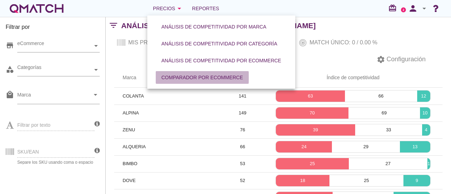  What do you see at coordinates (304, 147) in the screenshot?
I see `p: 24` at bounding box center [304, 147].